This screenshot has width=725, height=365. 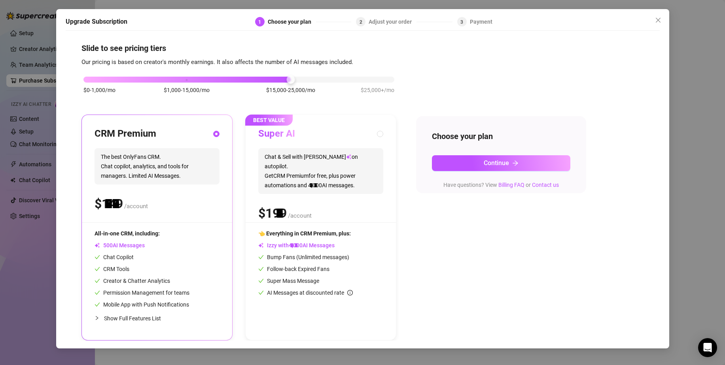 What do you see at coordinates (269, 120) in the screenshot?
I see `span: BEST VALUE` at bounding box center [269, 120].